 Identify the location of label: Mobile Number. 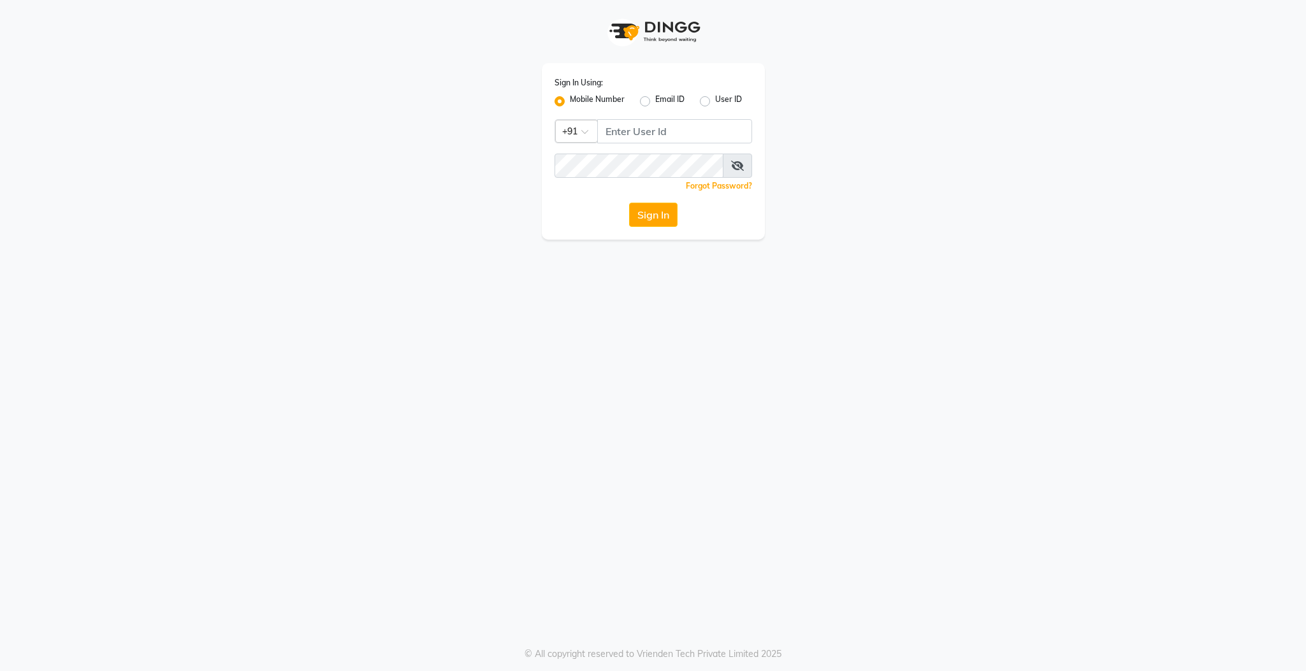
(597, 101).